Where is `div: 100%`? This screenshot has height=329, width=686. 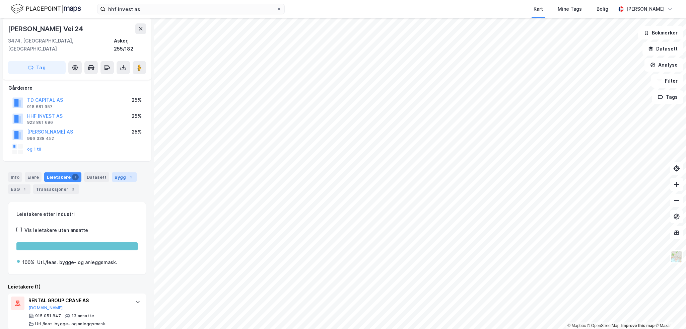 div: 100% is located at coordinates (28, 263).